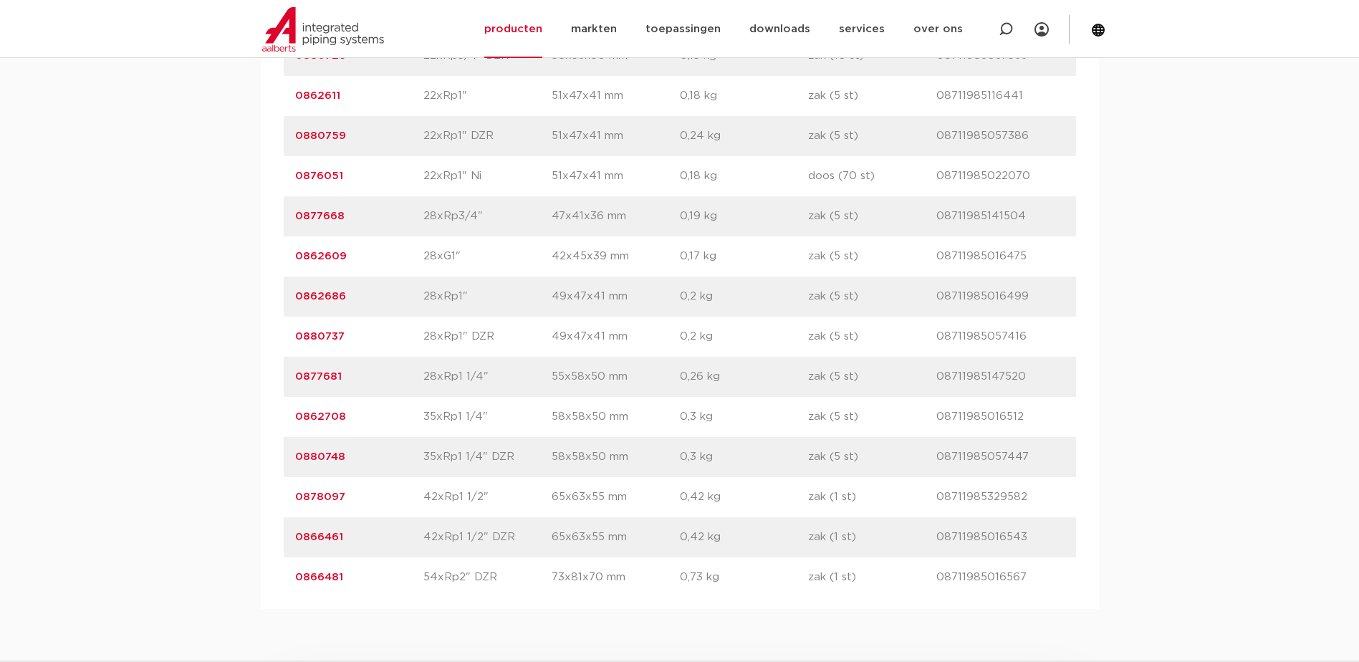 This screenshot has height=662, width=1359. I want to click on a: 0877681, so click(318, 376).